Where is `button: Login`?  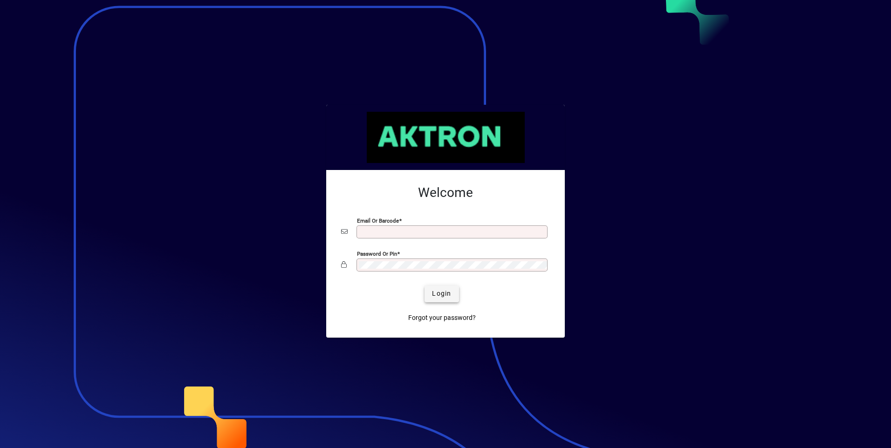
button: Login is located at coordinates (441, 294).